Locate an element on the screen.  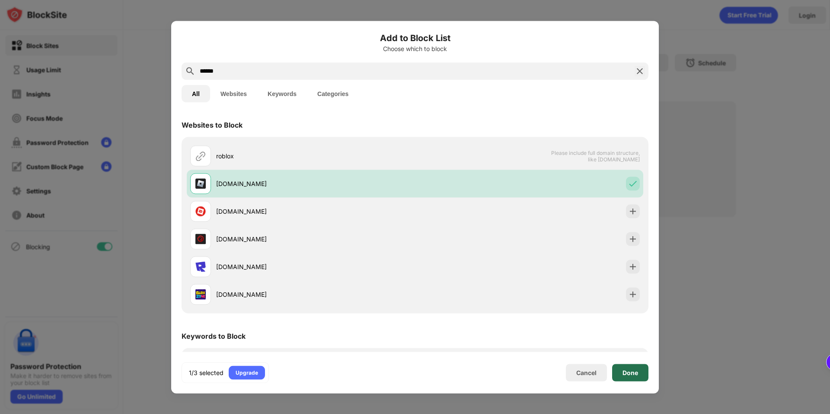
button: All is located at coordinates (196, 93).